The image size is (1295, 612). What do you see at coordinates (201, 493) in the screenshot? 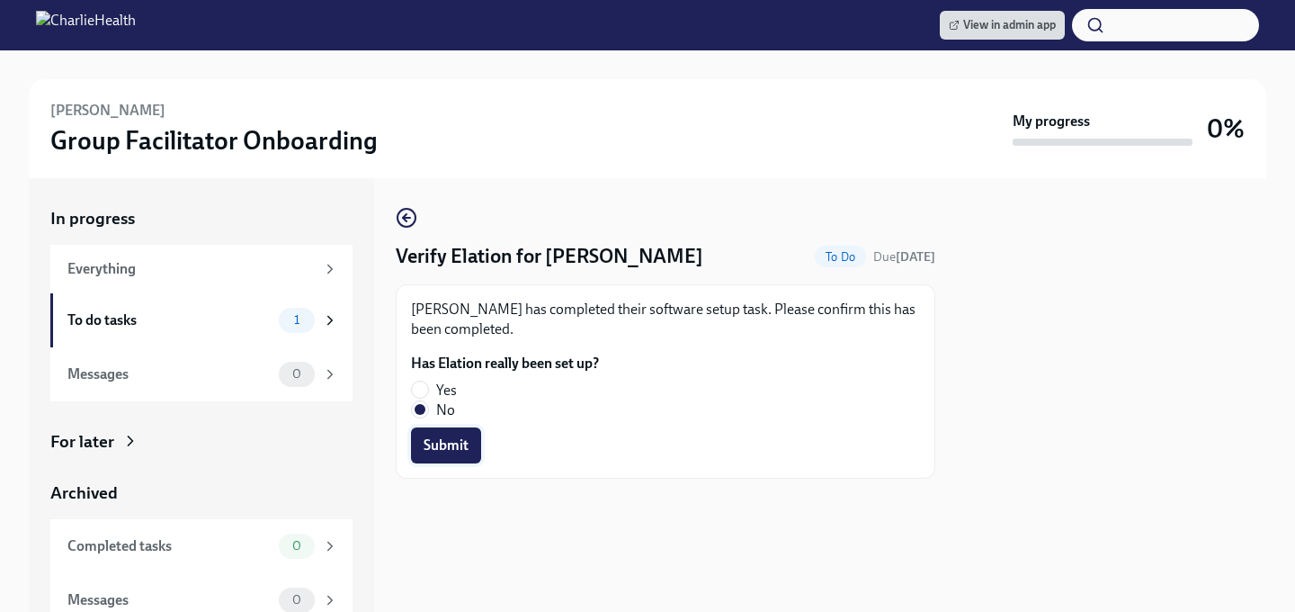
I see `a: Archived` at bounding box center [201, 493].